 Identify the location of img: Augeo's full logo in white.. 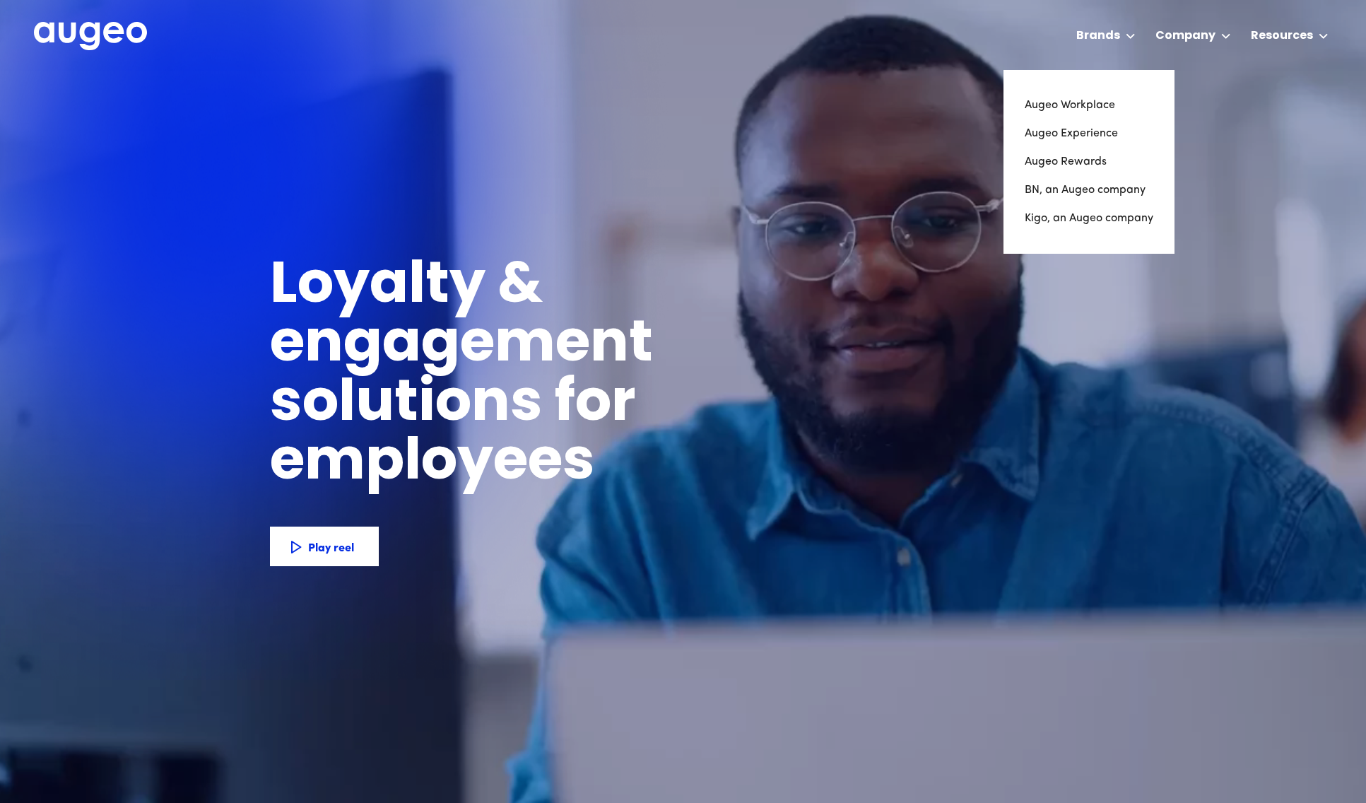
(90, 36).